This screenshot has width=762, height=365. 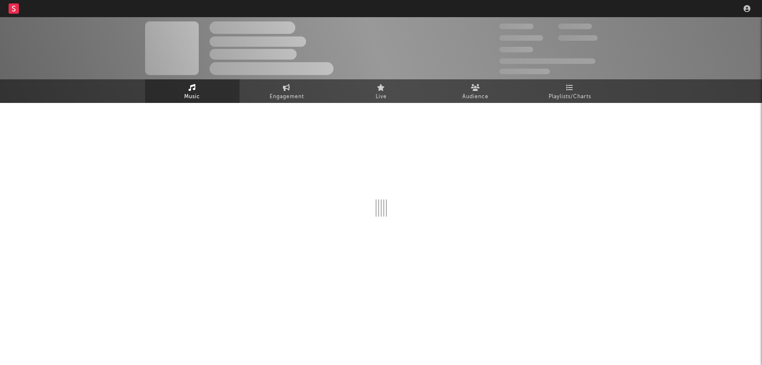 What do you see at coordinates (516, 26) in the screenshot?
I see `span: 300,000` at bounding box center [516, 26].